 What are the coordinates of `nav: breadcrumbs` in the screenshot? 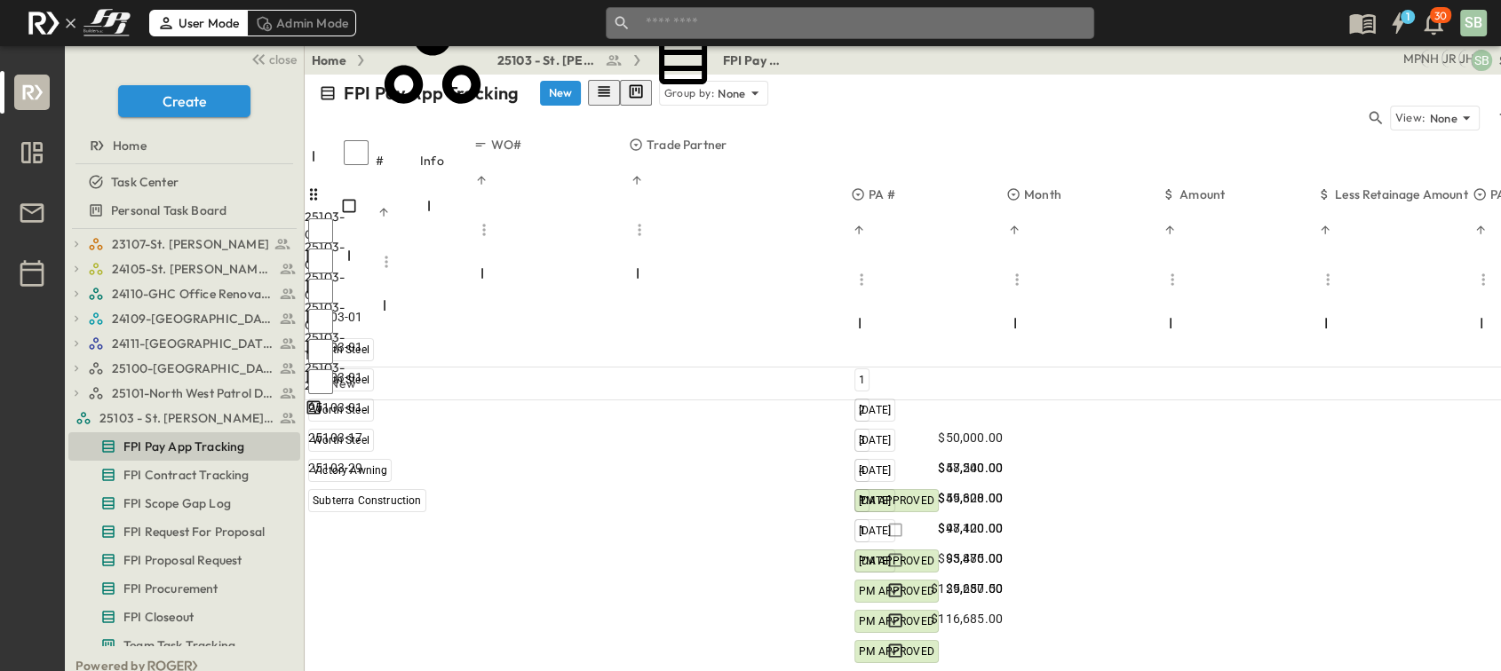 It's located at (552, 60).